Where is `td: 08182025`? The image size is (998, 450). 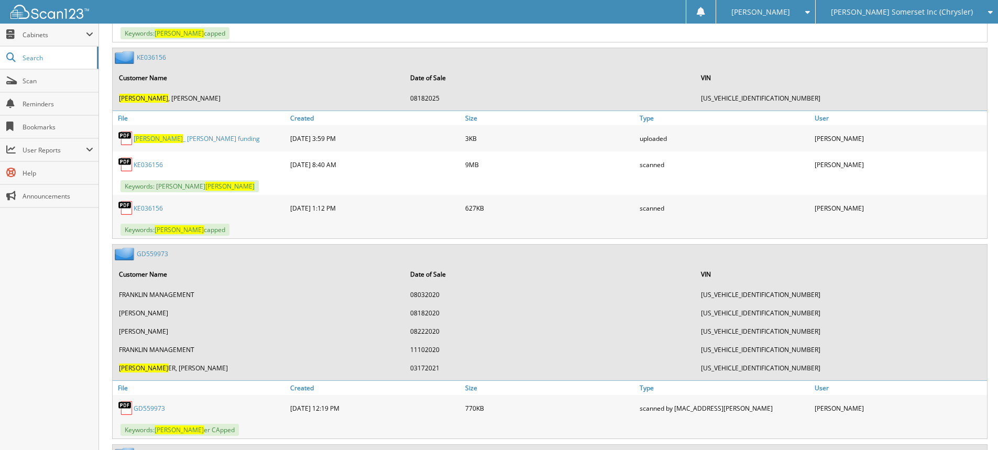
td: 08182025 is located at coordinates (550, 98).